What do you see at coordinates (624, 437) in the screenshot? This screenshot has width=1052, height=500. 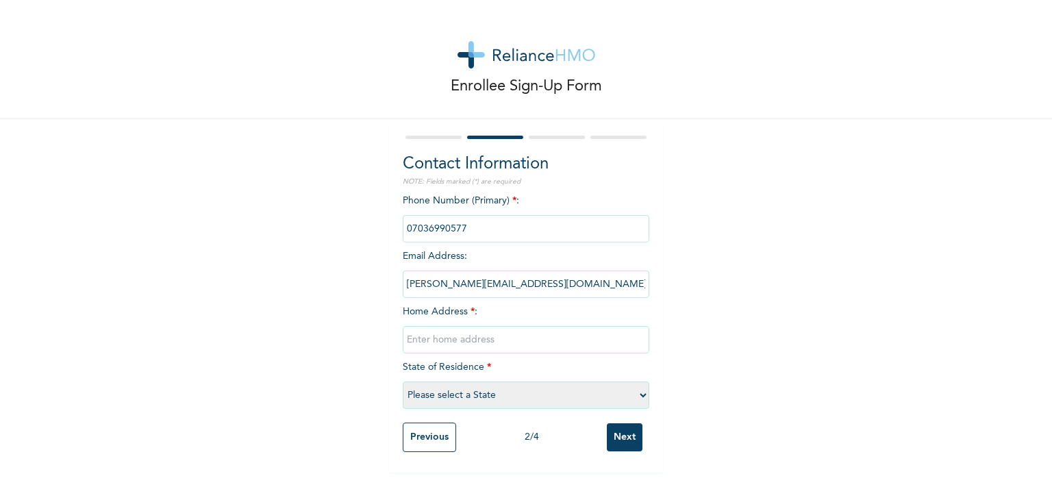 I see `input: Next` at bounding box center [624, 437].